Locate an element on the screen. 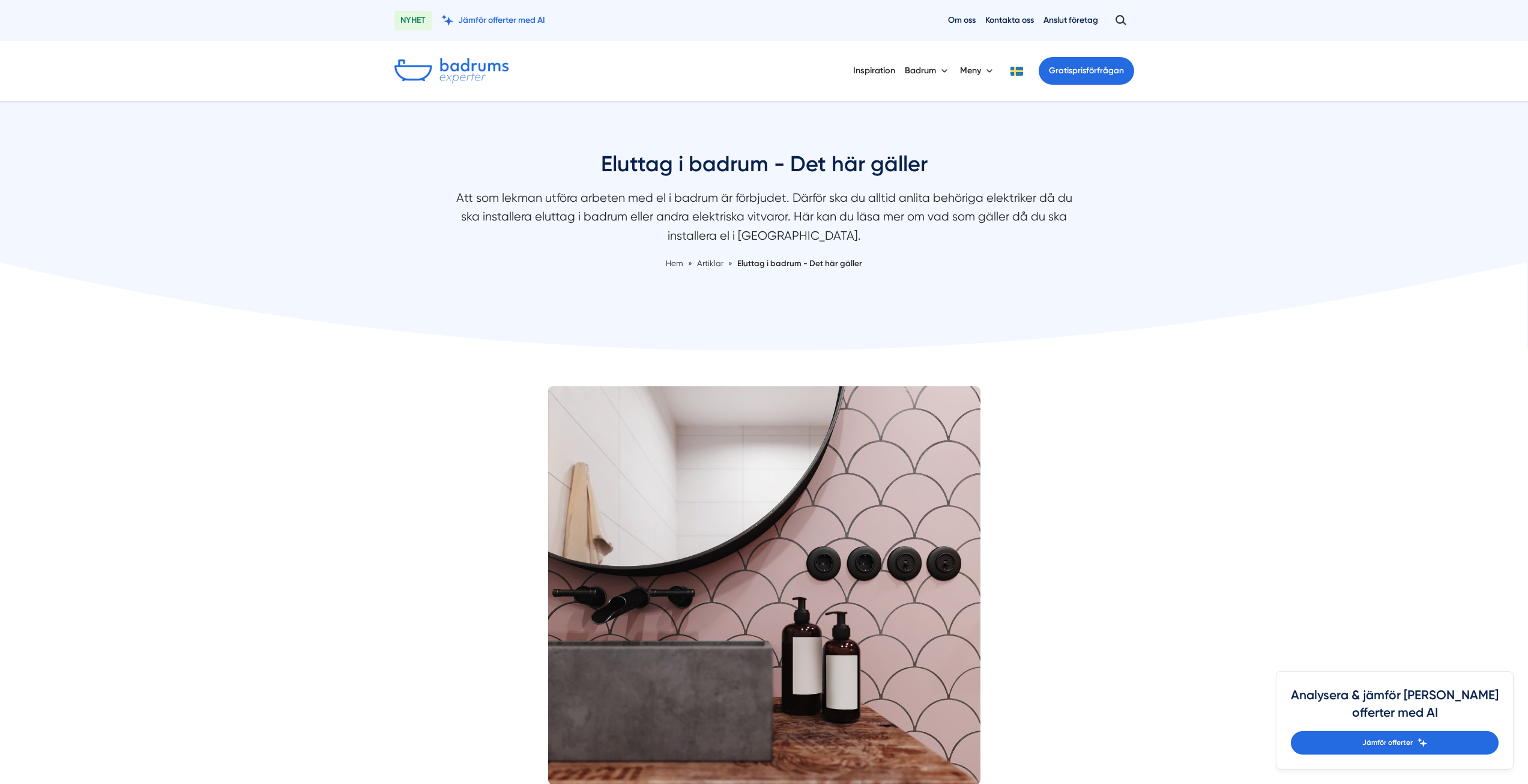 The image size is (1528, 784). a: Om oss is located at coordinates (962, 20).